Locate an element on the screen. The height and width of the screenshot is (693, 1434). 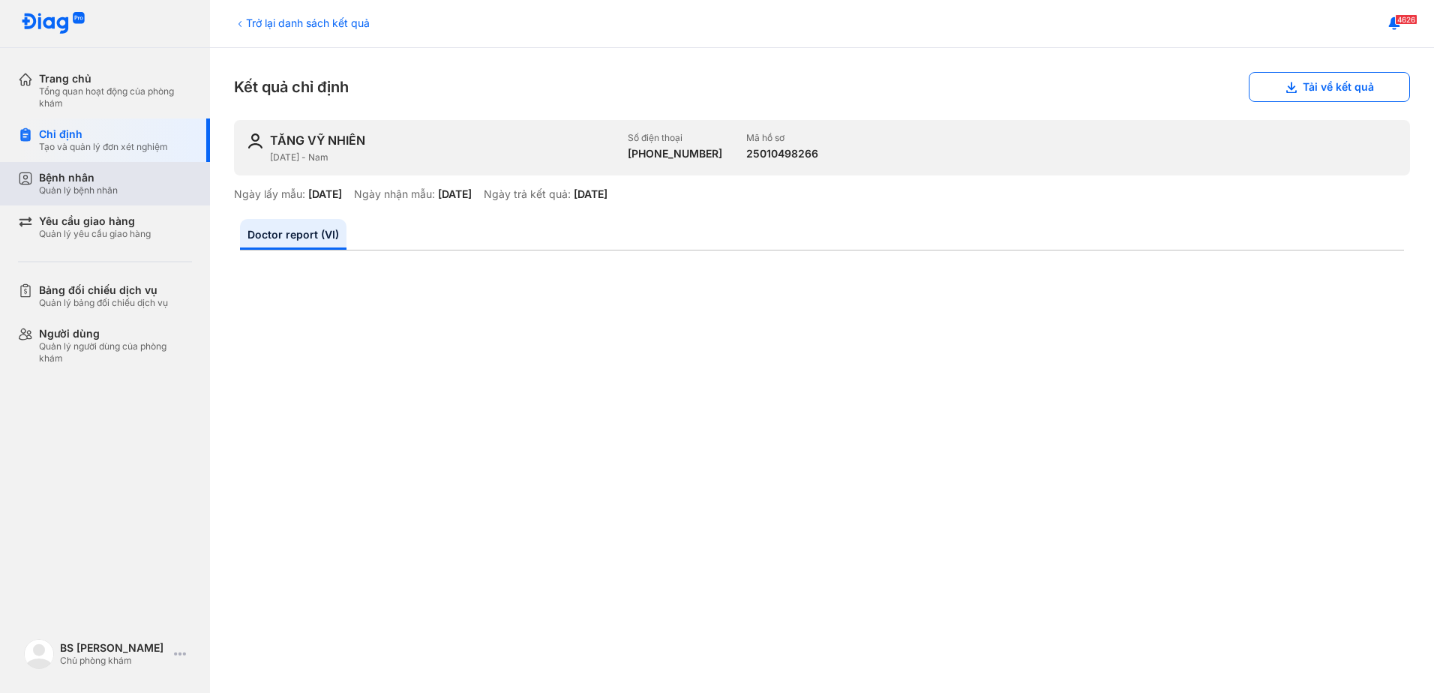
div: Trang chủ is located at coordinates (116, 79).